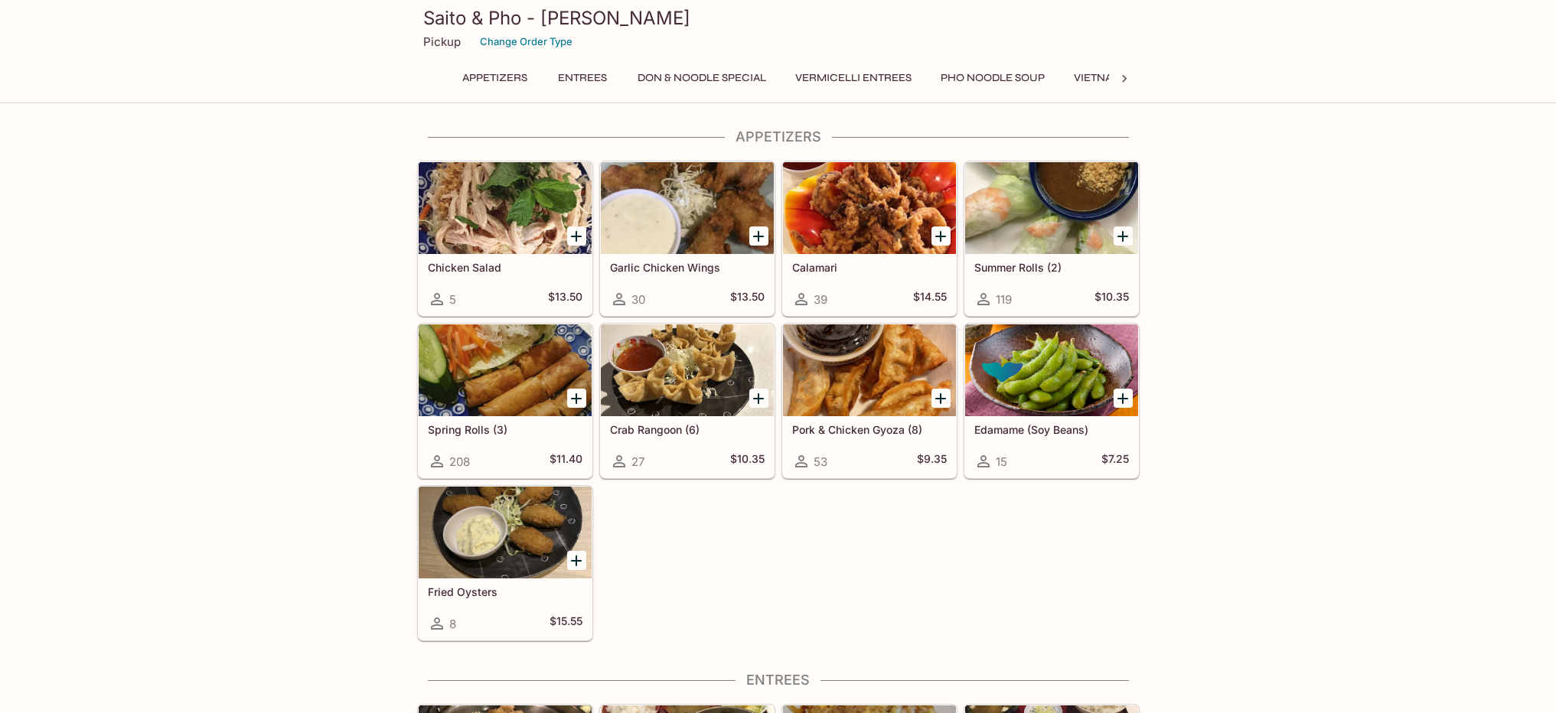  I want to click on a: Pork & Chicken Gyoza (8)53$9.35, so click(870, 401).